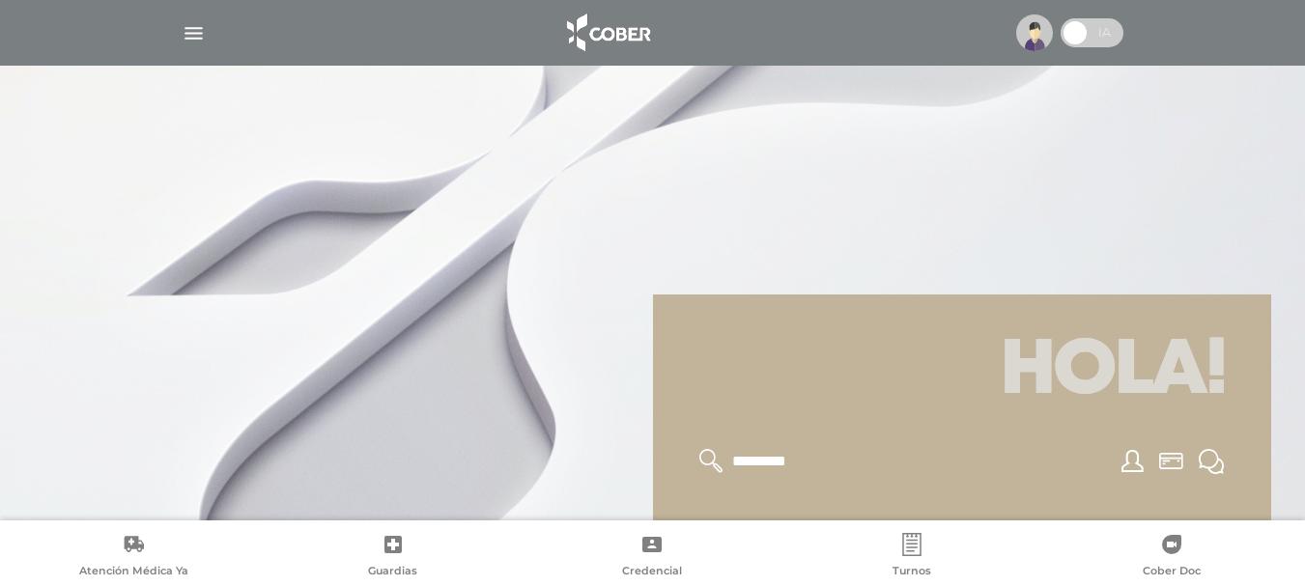  I want to click on span: Atención Médica Ya, so click(133, 573).